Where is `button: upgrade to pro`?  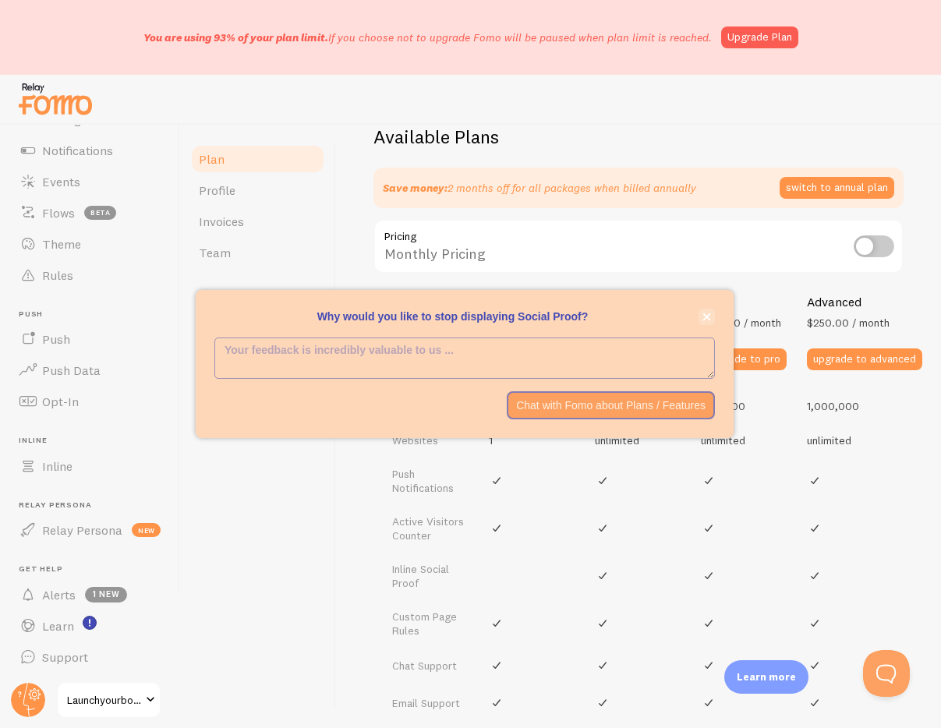 button: upgrade to pro is located at coordinates (744, 360).